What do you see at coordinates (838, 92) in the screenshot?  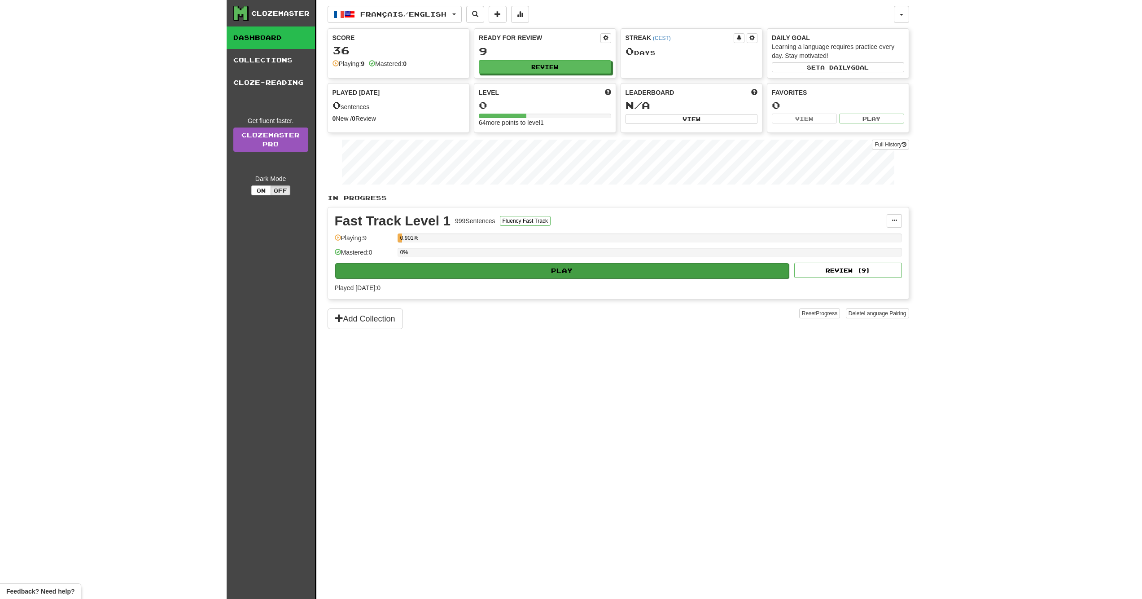 I see `div: Favorites` at bounding box center [838, 92].